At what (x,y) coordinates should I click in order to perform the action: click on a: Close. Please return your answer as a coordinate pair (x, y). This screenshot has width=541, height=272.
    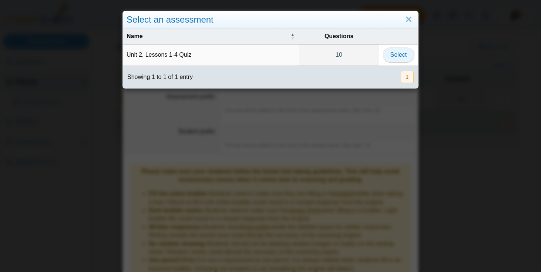
    Looking at the image, I should click on (409, 20).